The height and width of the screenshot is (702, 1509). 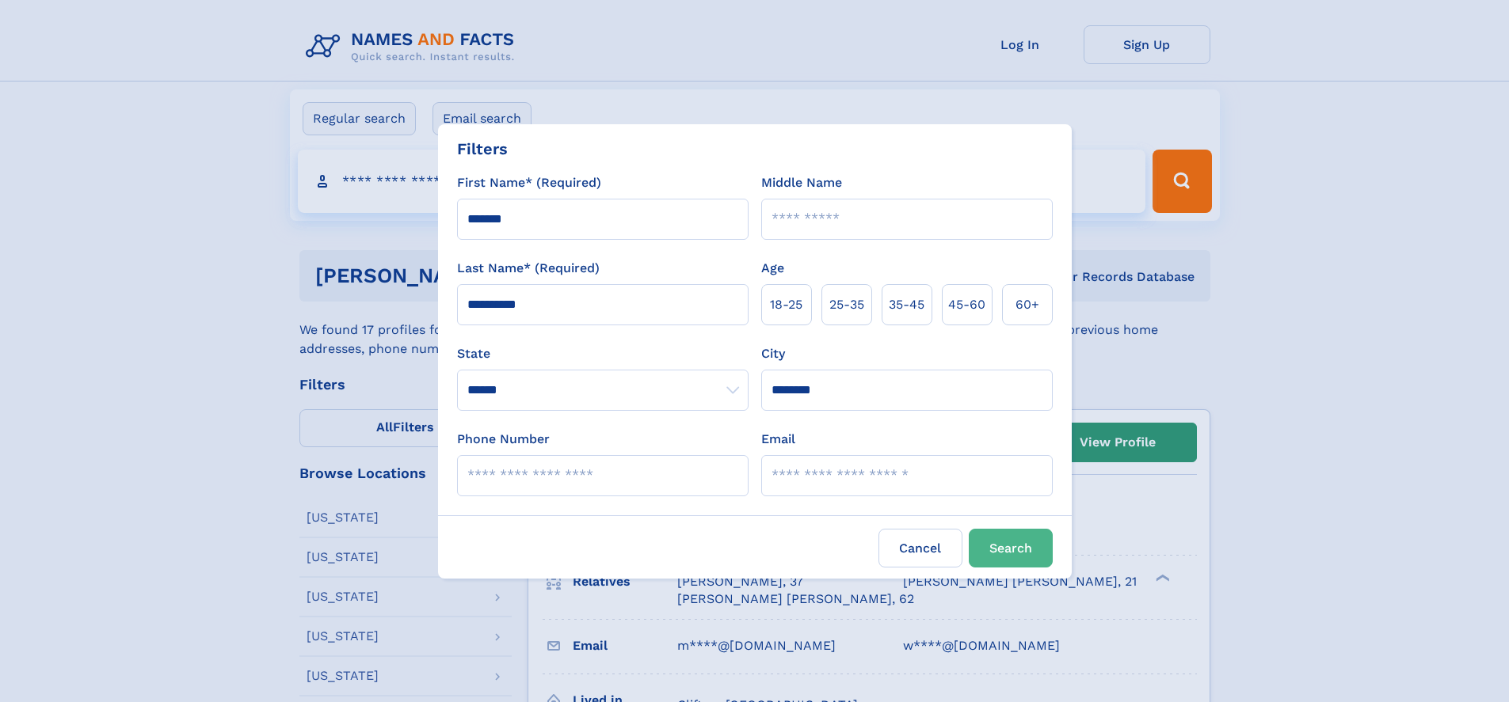 What do you see at coordinates (503, 440) in the screenshot?
I see `label: Phone Number` at bounding box center [503, 440].